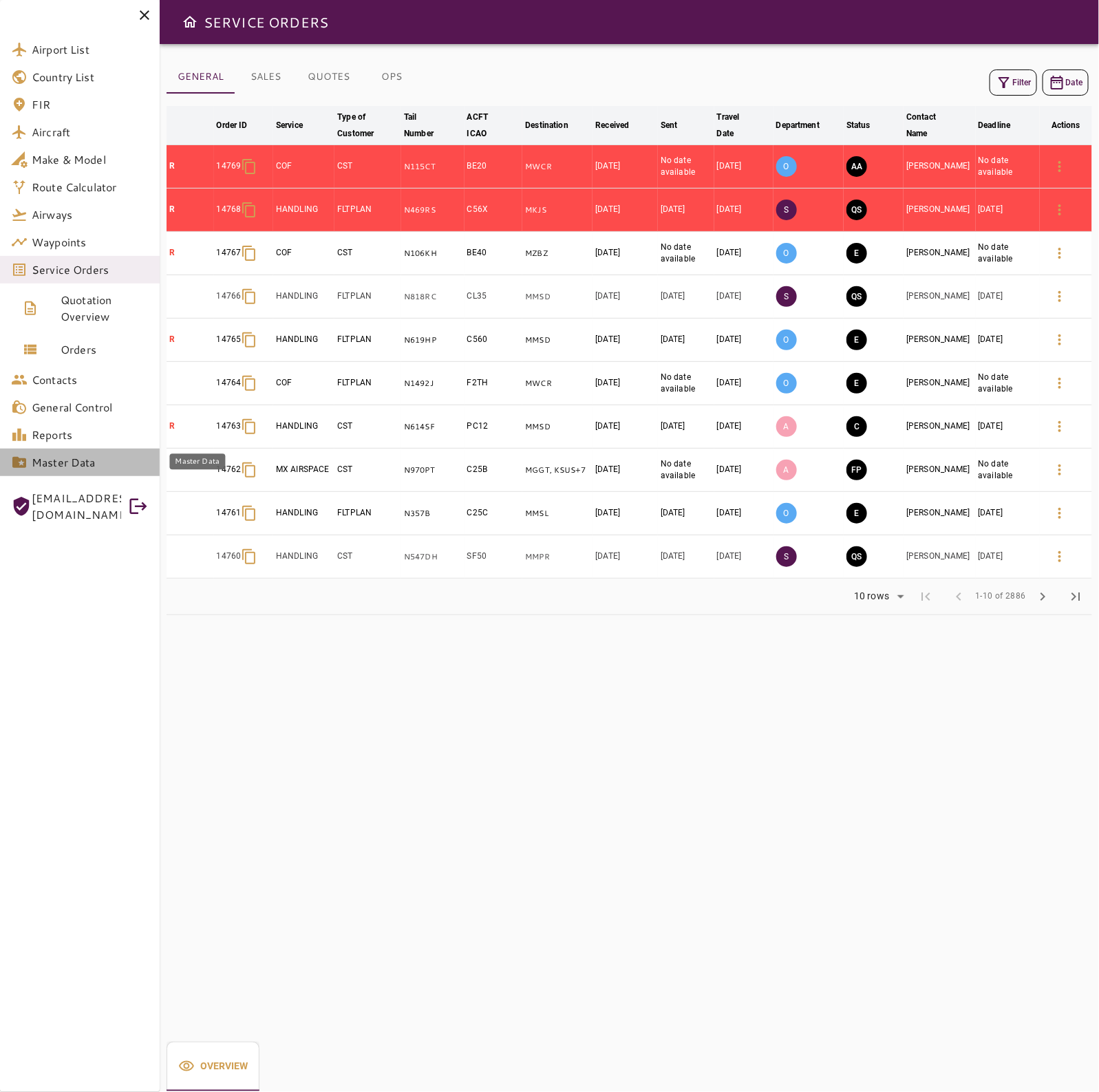  Describe the element at coordinates (493, 253) in the screenshot. I see `td: BE40` at that location.